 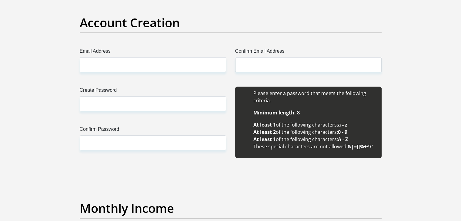 I want to click on b: a - z, so click(x=343, y=125).